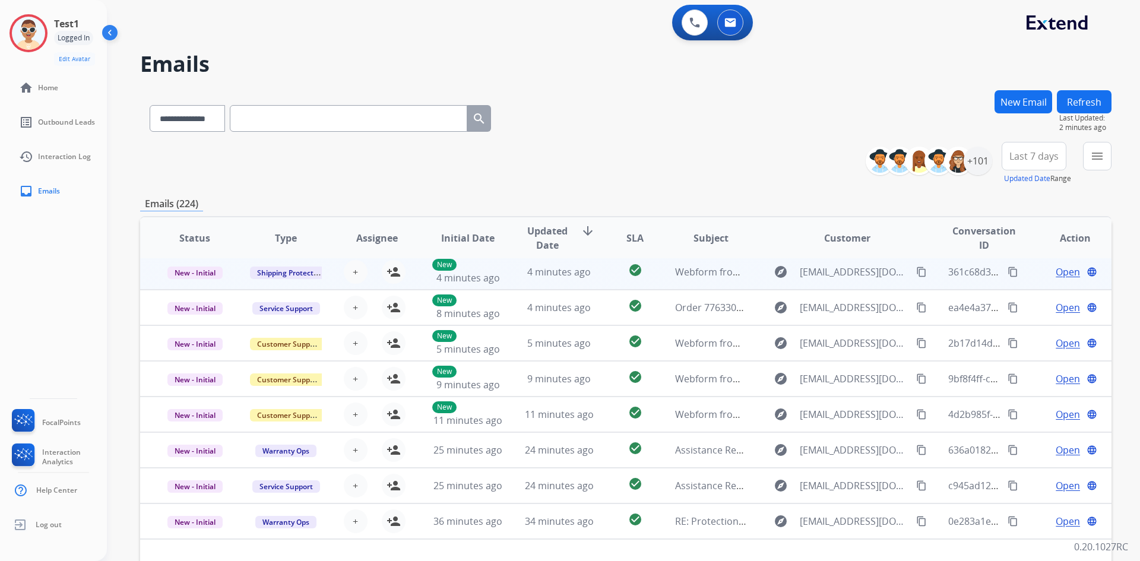 Image resolution: width=1140 pixels, height=561 pixels. Describe the element at coordinates (1085, 128) in the screenshot. I see `span: 2 minutes ago` at that location.